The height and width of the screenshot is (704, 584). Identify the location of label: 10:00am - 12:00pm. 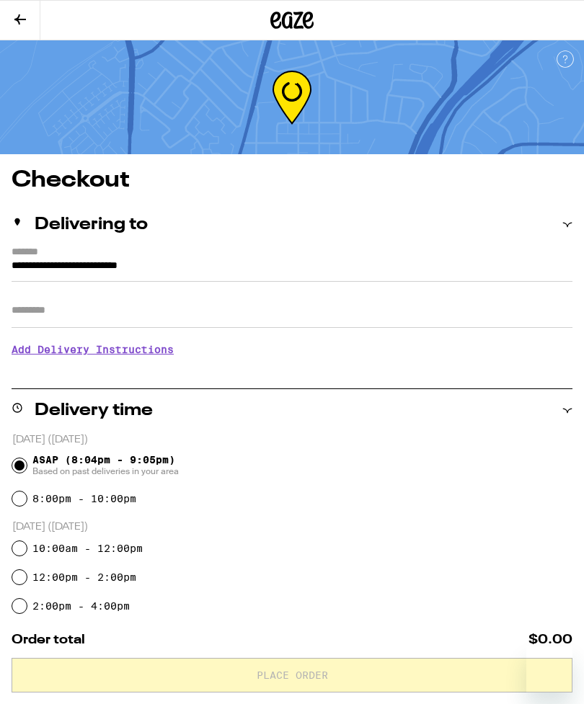
(87, 549).